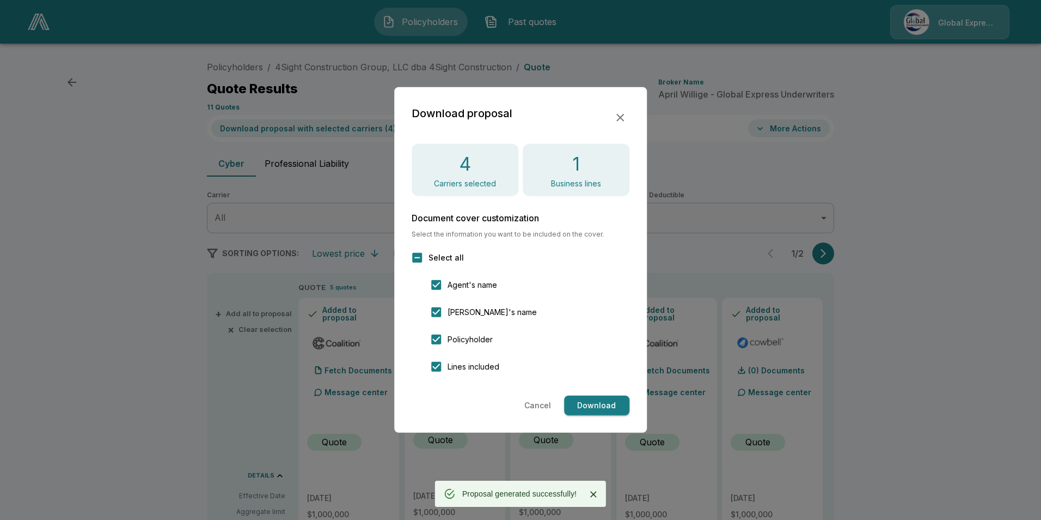  I want to click on button: Download, so click(597, 405).